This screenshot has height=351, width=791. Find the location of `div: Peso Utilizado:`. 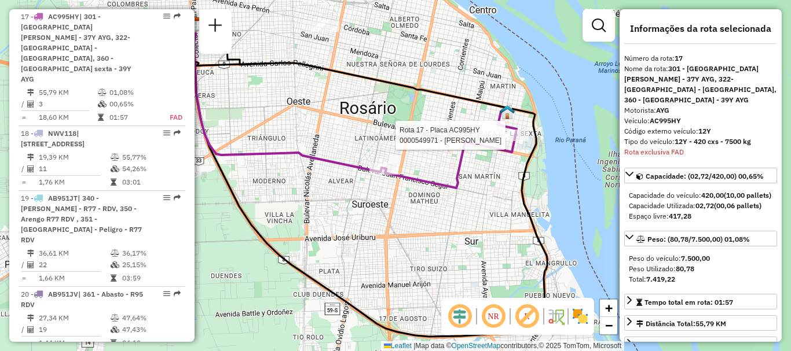

div: Peso Utilizado: is located at coordinates (700, 269).